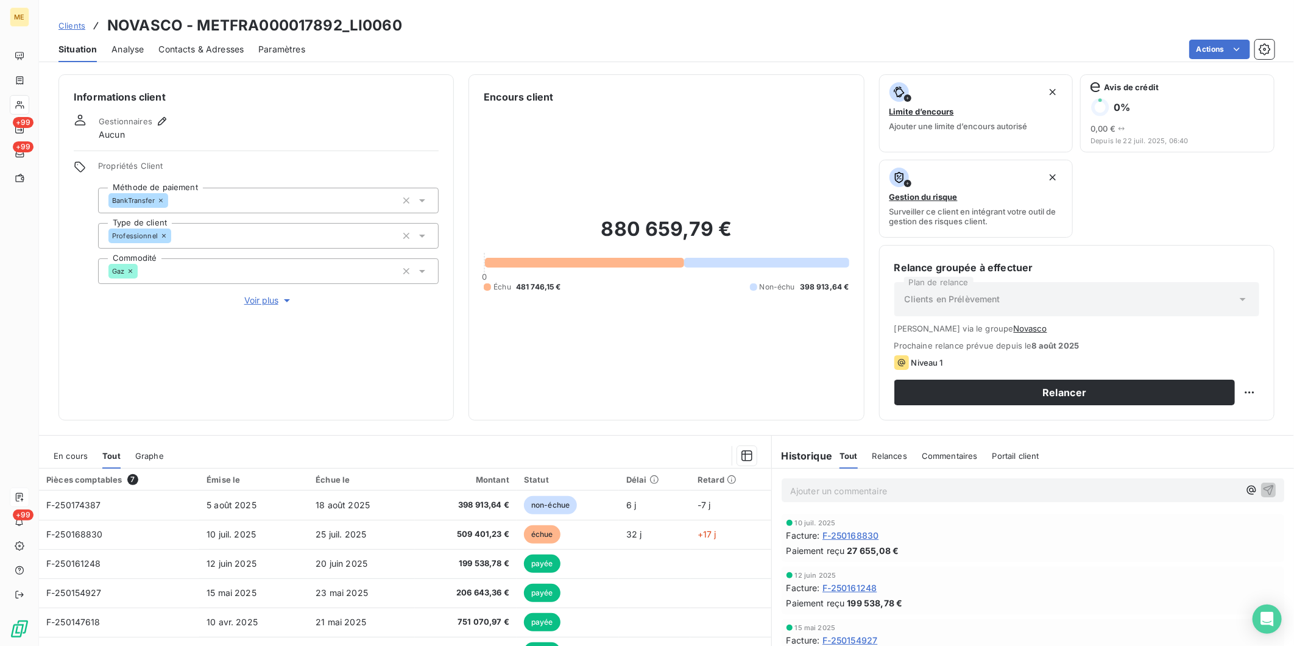  I want to click on span: 398 913,64 €, so click(825, 287).